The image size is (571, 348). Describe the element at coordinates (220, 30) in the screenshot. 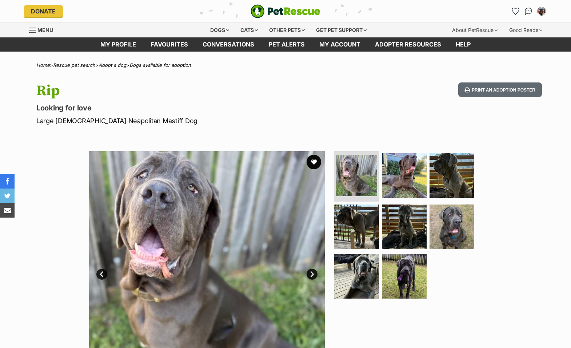

I see `div: Dogs` at that location.